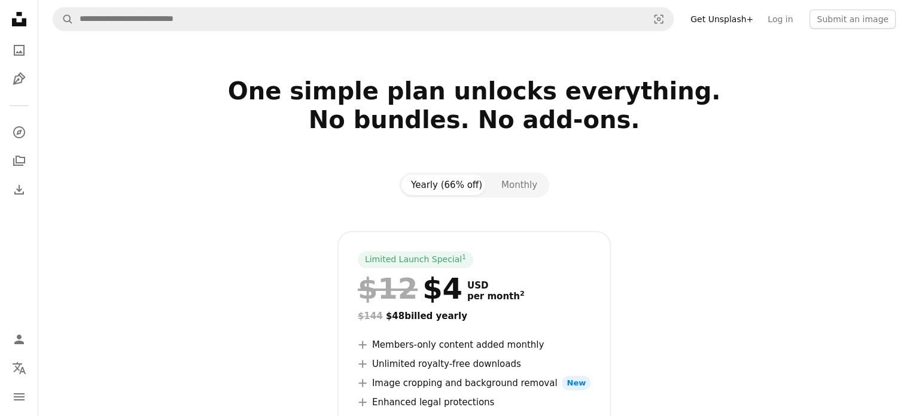  Describe the element at coordinates (474, 120) in the screenshot. I see `h2: One simple plan unlocks everything. No bundles. No add-ons.` at that location.